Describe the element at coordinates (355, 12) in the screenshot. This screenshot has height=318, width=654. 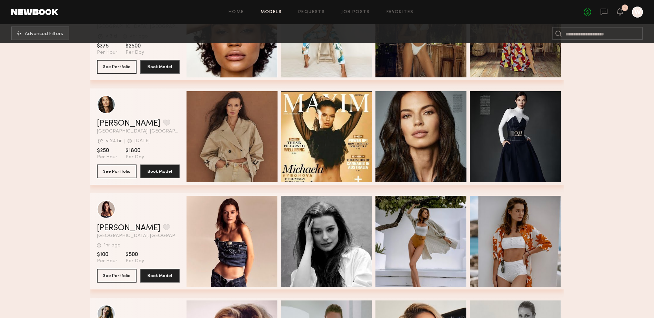
I see `a: Job Posts` at that location.